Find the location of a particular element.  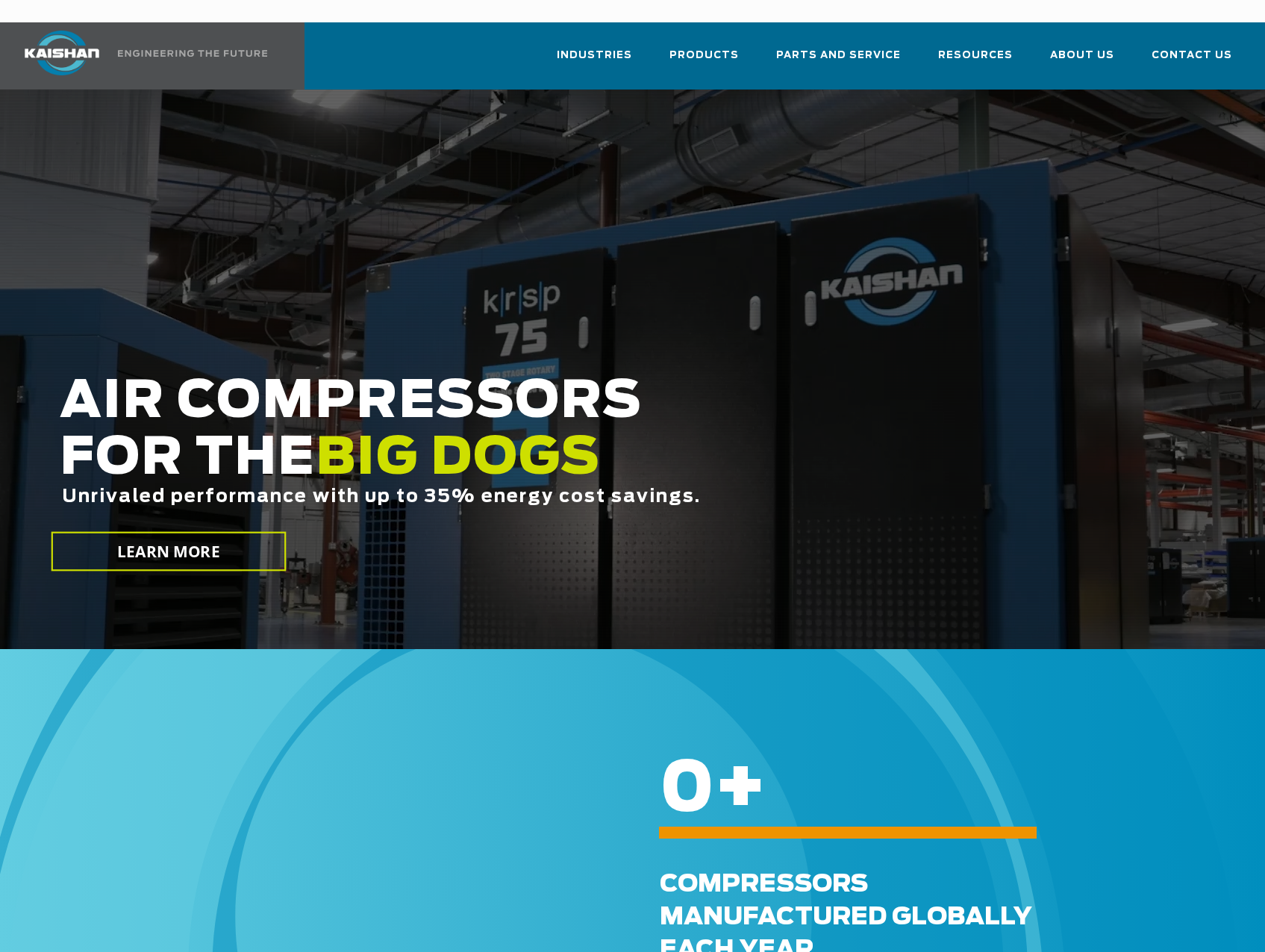

a: Industries is located at coordinates (594, 61).